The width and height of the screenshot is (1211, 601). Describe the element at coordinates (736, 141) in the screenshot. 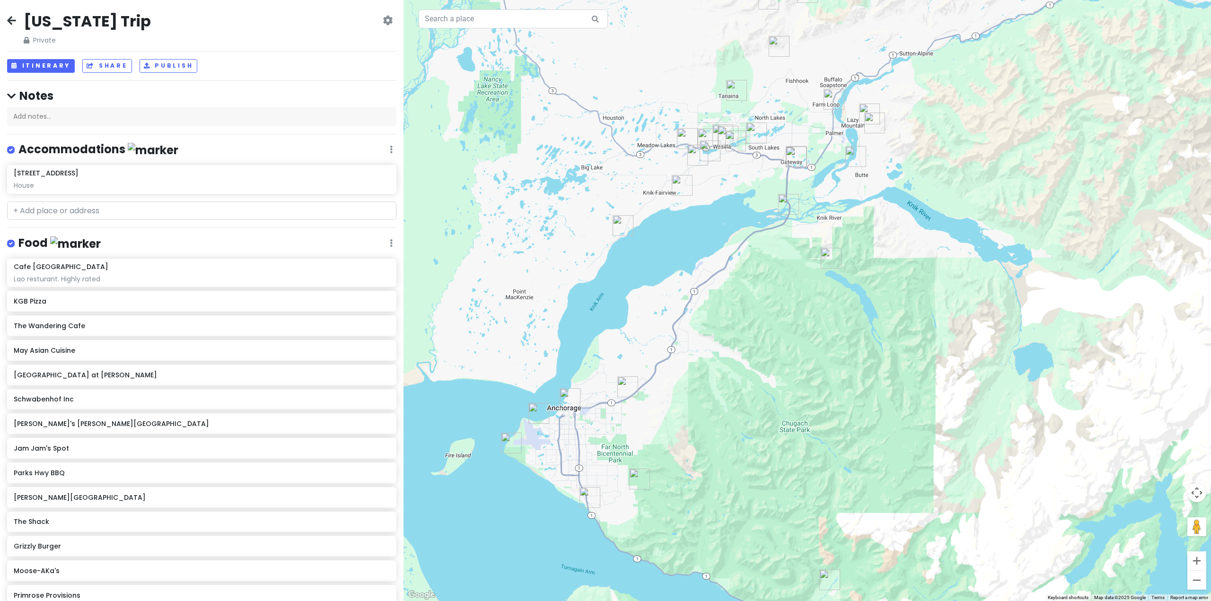

I see `div: Cafe Khao Neow` at that location.